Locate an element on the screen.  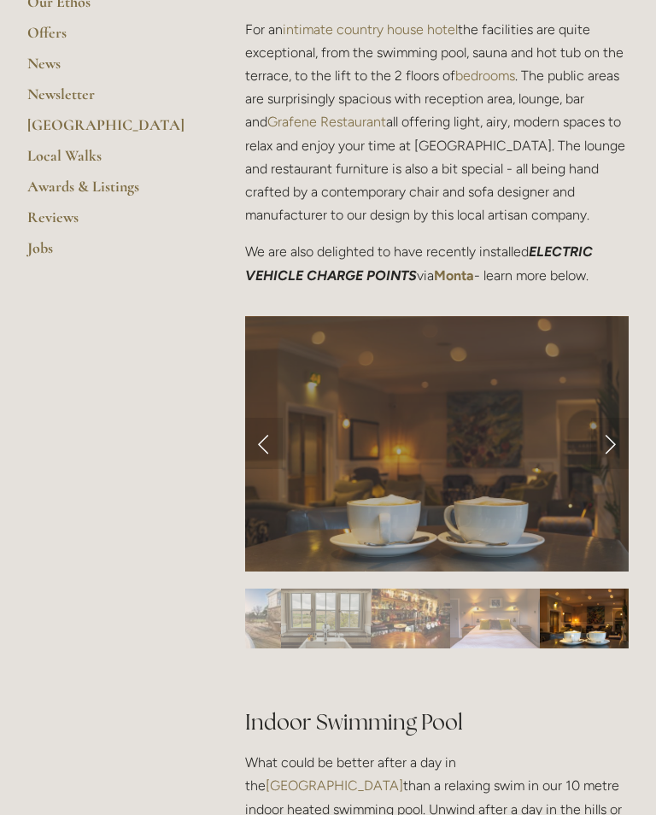
h2: Indoor Swimming Pool is located at coordinates (436, 707).